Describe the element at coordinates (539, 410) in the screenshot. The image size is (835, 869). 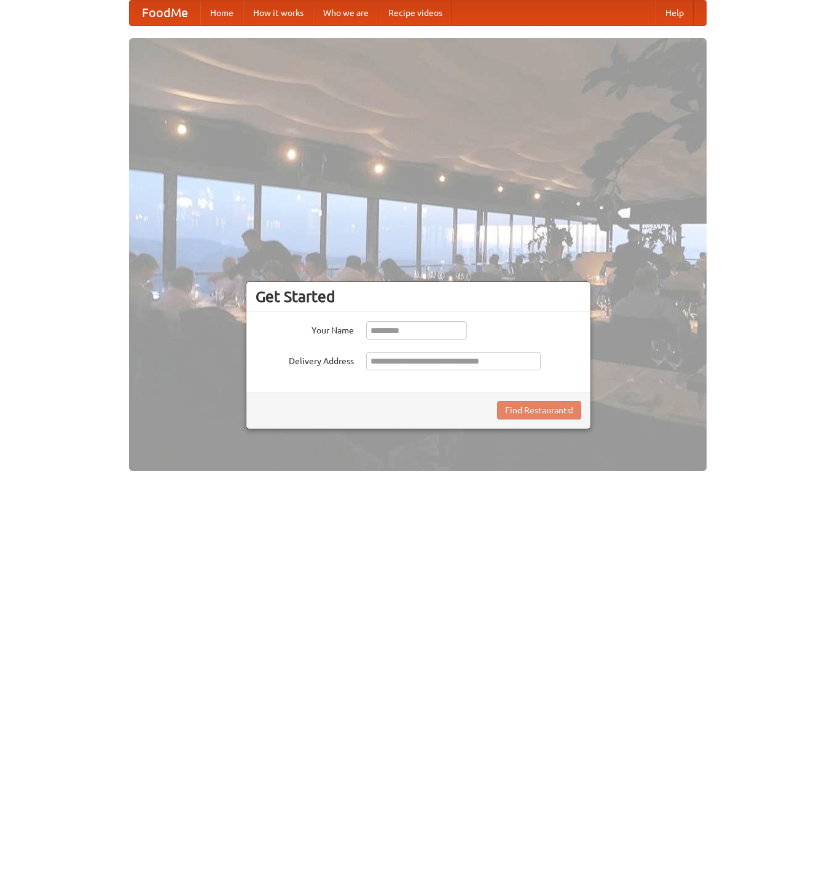
I see `button: Find Restaurants!` at that location.